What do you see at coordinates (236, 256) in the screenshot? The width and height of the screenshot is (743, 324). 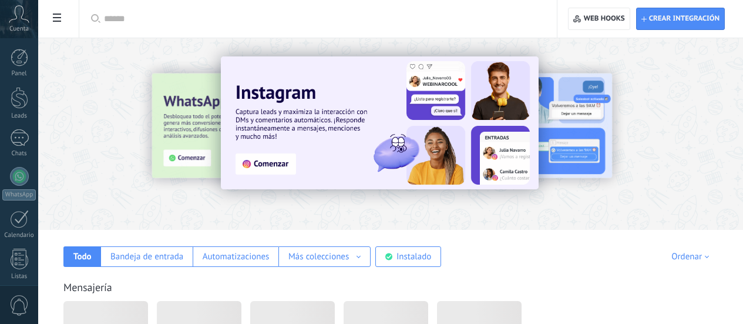 I see `div: Automatizaciones` at bounding box center [236, 256].